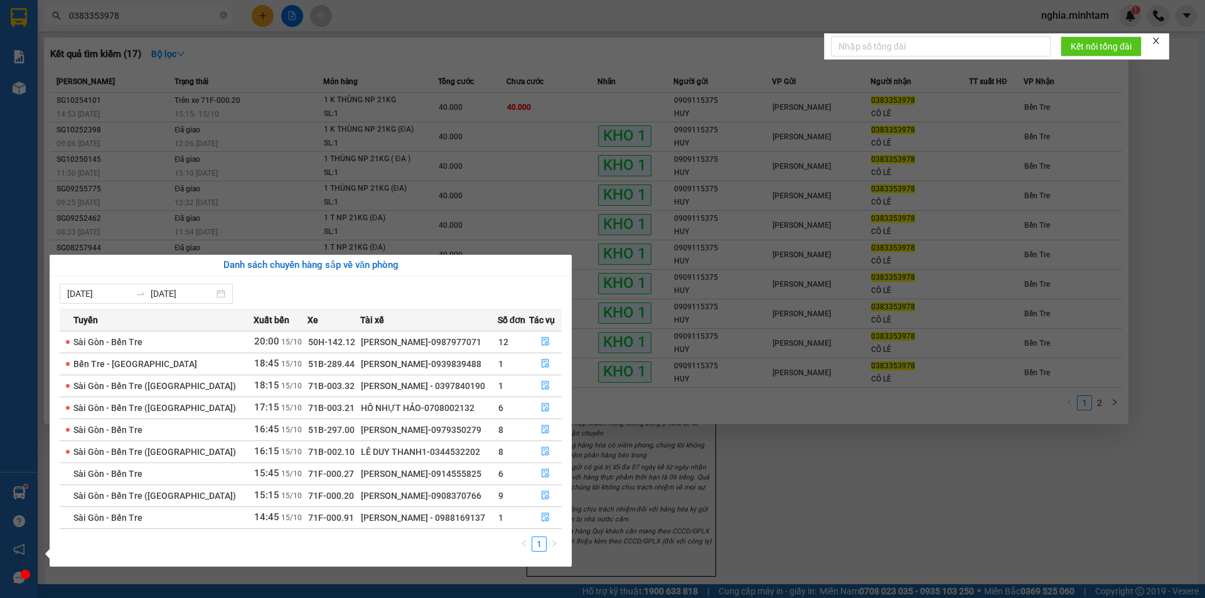 The height and width of the screenshot is (598, 1205). Describe the element at coordinates (1156, 41) in the screenshot. I see `span: close` at that location.